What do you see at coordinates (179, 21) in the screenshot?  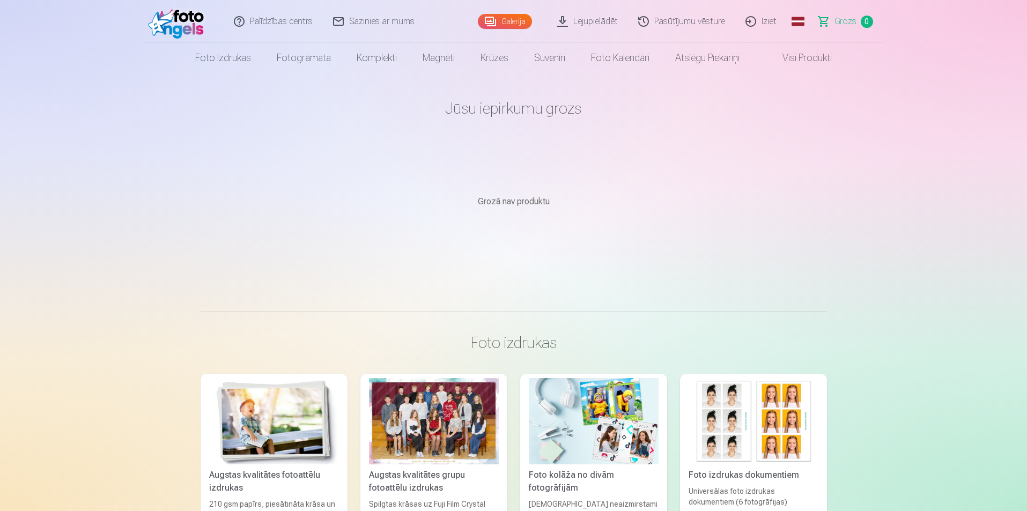 I see `img: /fa1` at bounding box center [179, 21].